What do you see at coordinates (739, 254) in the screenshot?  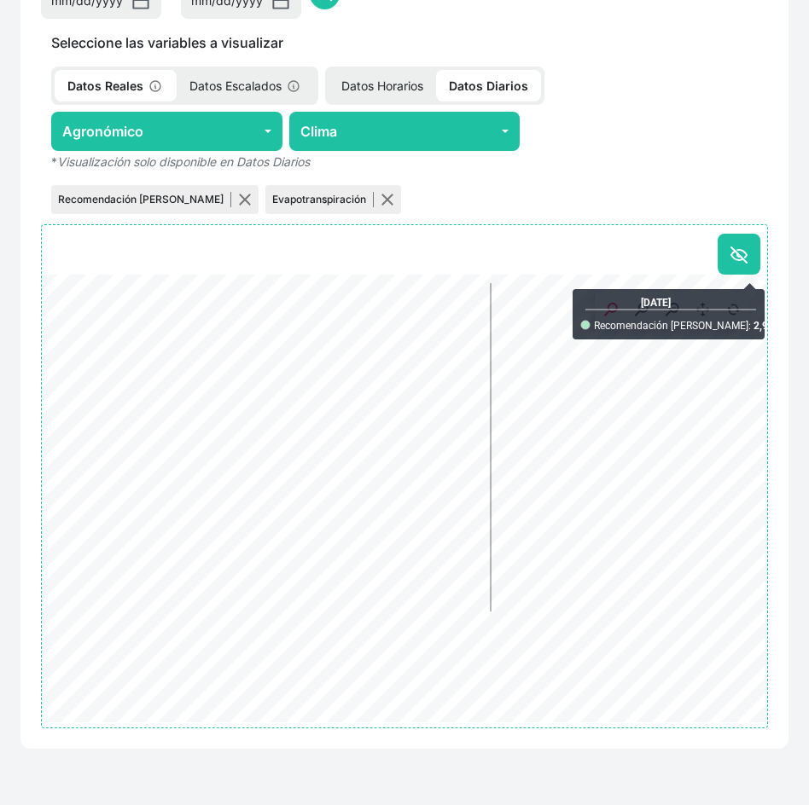 I see `button: Ocultar todo` at bounding box center [739, 254].